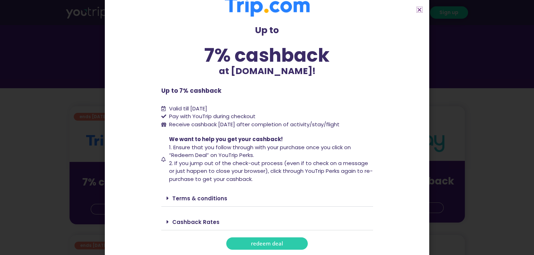 The height and width of the screenshot is (255, 534). Describe the element at coordinates (267, 222) in the screenshot. I see `div: Cashback Rates` at that location.